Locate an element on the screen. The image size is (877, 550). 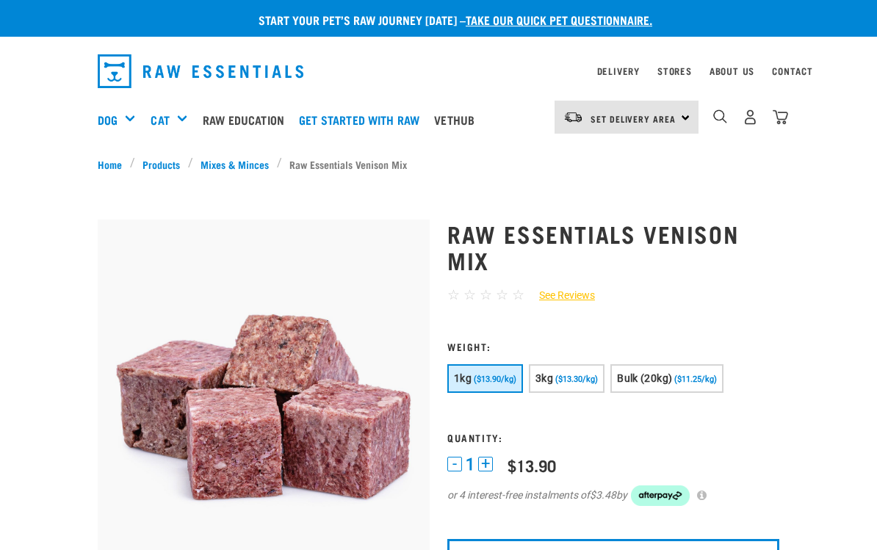
img: user.png is located at coordinates (750, 117).